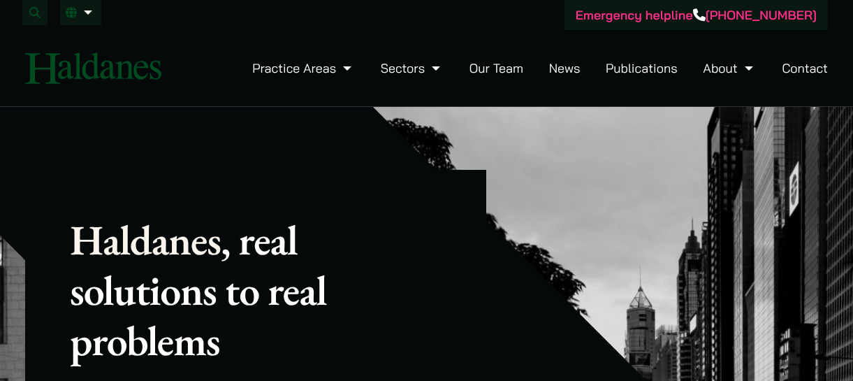 This screenshot has width=853, height=381. What do you see at coordinates (412, 68) in the screenshot?
I see `a: Sectors` at bounding box center [412, 68].